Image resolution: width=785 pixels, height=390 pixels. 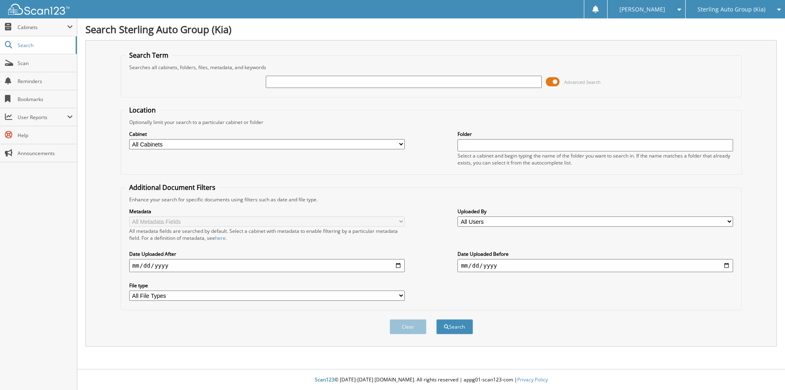 I want to click on legend: Location, so click(x=142, y=110).